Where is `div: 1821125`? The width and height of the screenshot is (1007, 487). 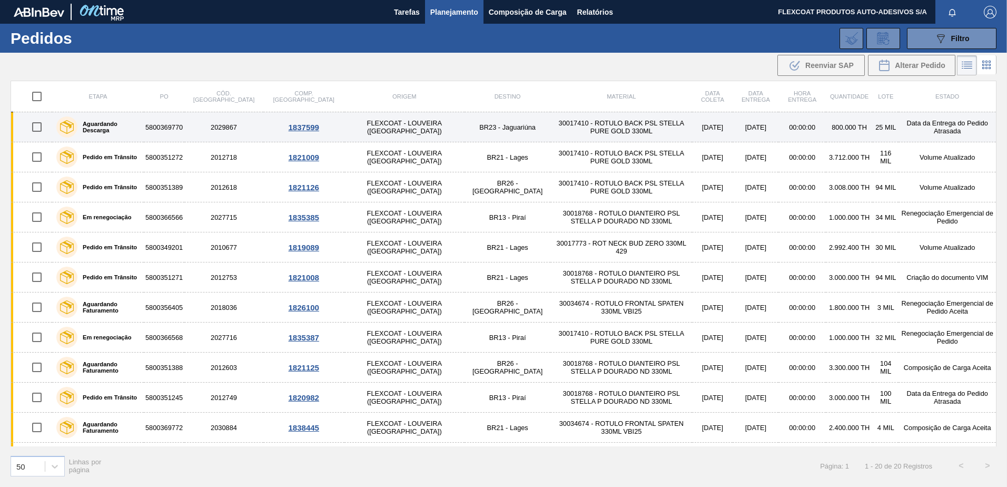
div: 1821125 is located at coordinates (304, 367).